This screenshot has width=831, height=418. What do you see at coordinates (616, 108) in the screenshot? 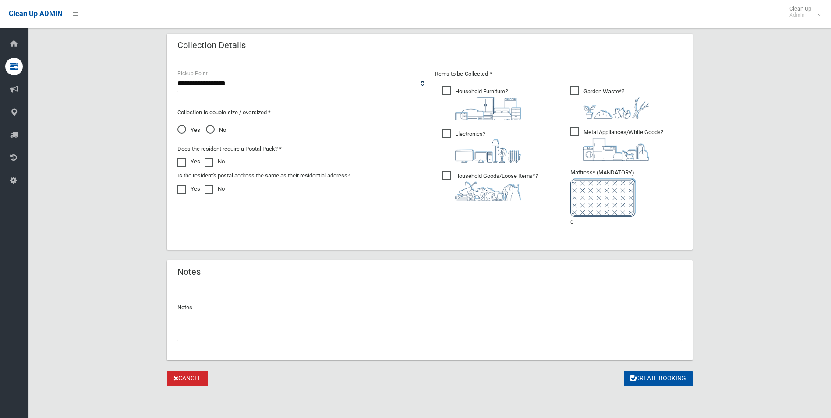
I see `img: 4fd8a5c772b2c999c83690221e5242e0.png` at bounding box center [616, 108].